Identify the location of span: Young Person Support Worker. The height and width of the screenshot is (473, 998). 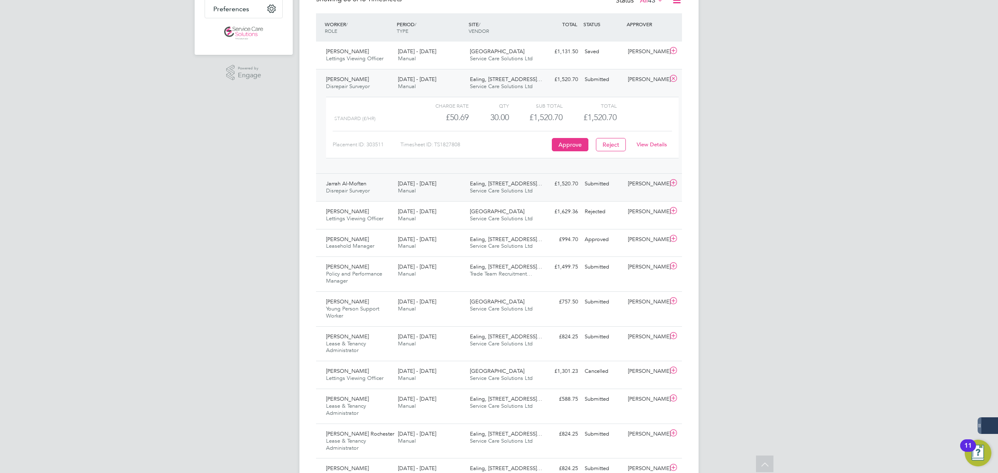
(352, 312).